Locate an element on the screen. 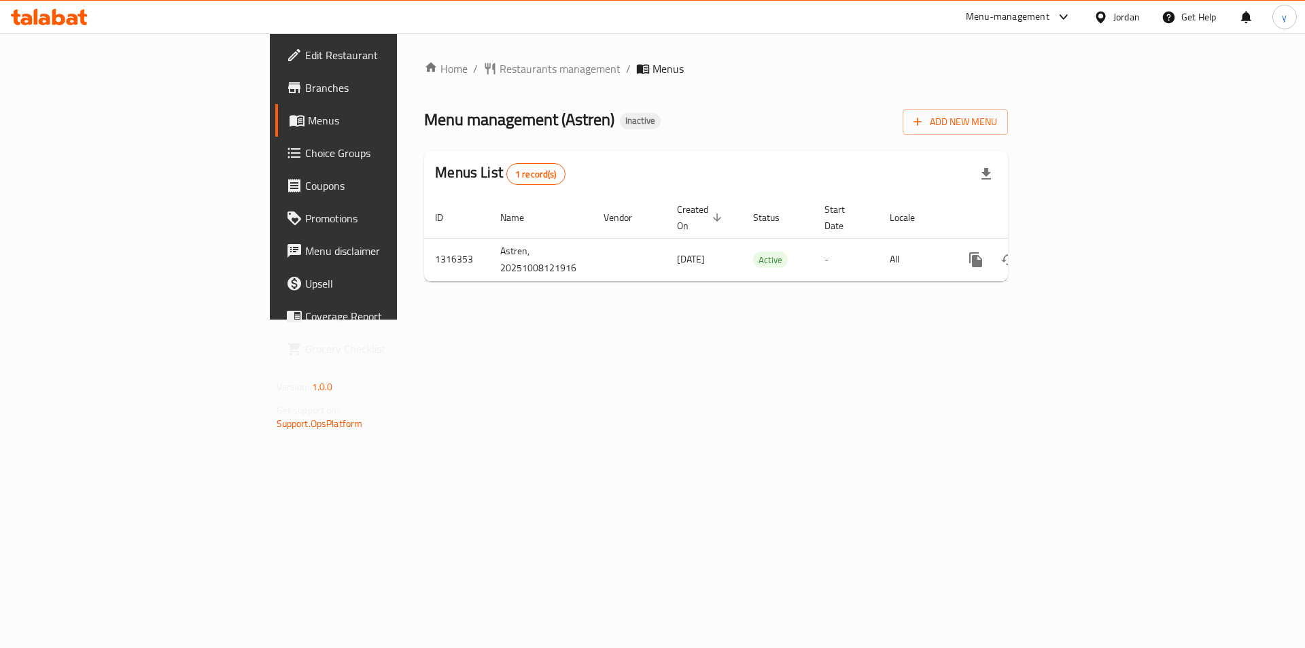  a: Coupons is located at coordinates (381, 186).